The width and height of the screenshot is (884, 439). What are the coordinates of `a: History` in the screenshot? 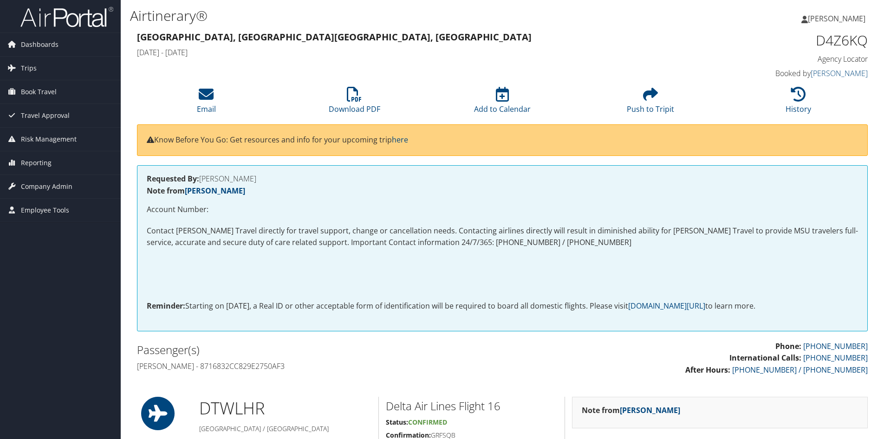 It's located at (798, 103).